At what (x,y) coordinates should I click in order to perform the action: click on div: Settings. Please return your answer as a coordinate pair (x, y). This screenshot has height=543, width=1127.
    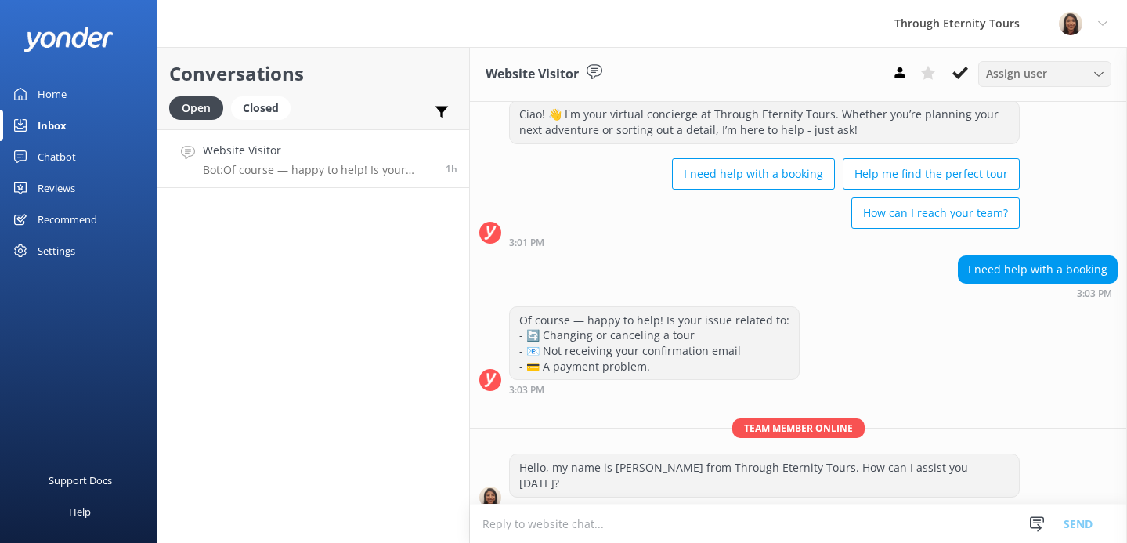
    Looking at the image, I should click on (56, 251).